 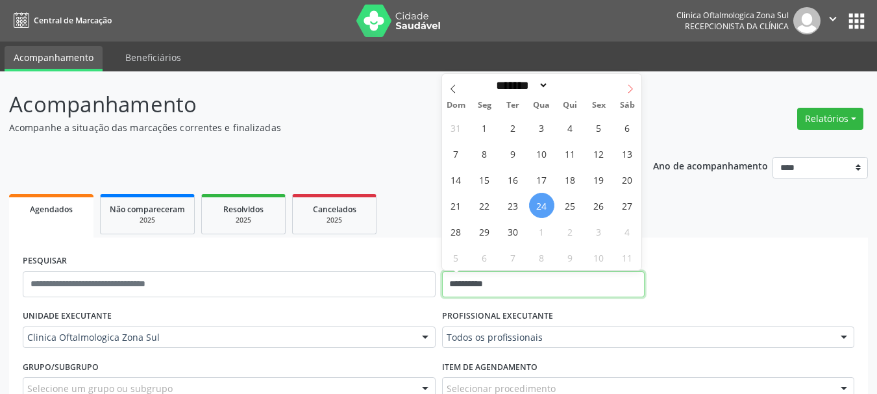 I want to click on label: PESQUISAR, so click(x=45, y=261).